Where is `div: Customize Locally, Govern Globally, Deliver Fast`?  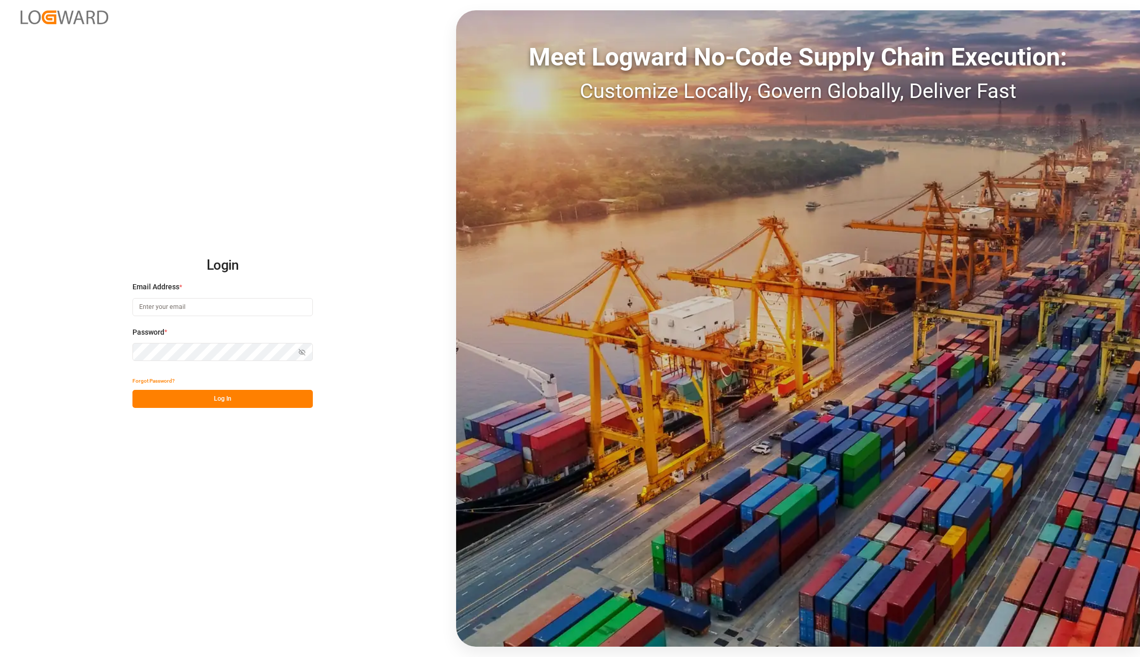
div: Customize Locally, Govern Globally, Deliver Fast is located at coordinates (798, 91).